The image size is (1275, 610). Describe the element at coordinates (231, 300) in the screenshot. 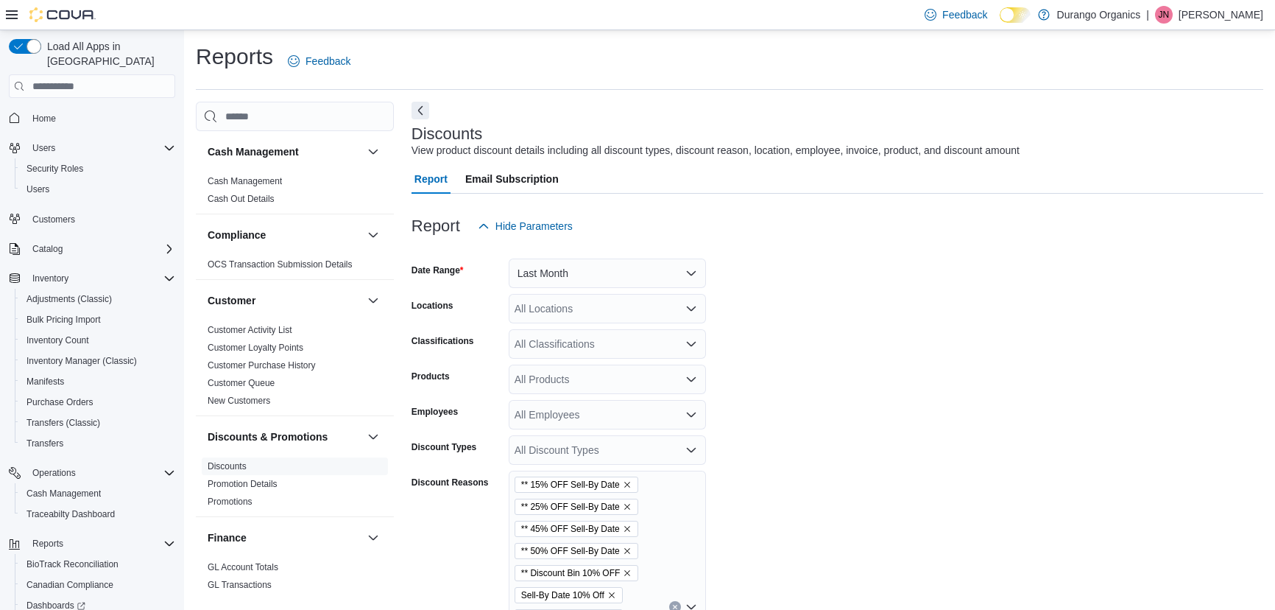

I see `h3: Customer` at that location.